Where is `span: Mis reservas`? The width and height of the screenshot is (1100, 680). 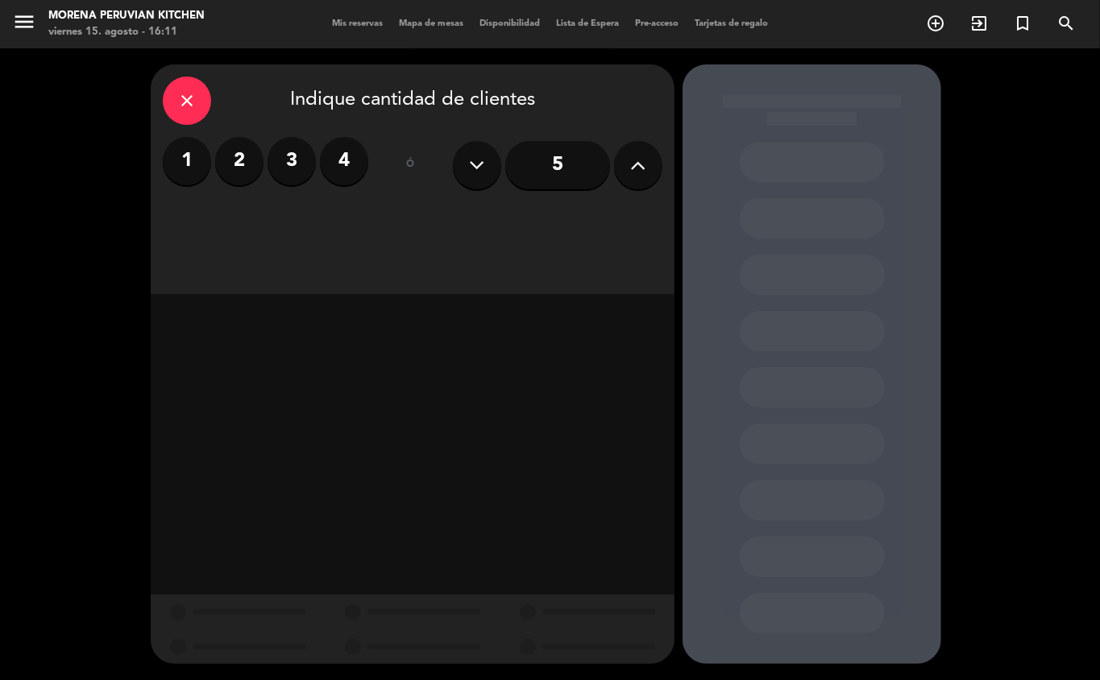
span: Mis reservas is located at coordinates (357, 23).